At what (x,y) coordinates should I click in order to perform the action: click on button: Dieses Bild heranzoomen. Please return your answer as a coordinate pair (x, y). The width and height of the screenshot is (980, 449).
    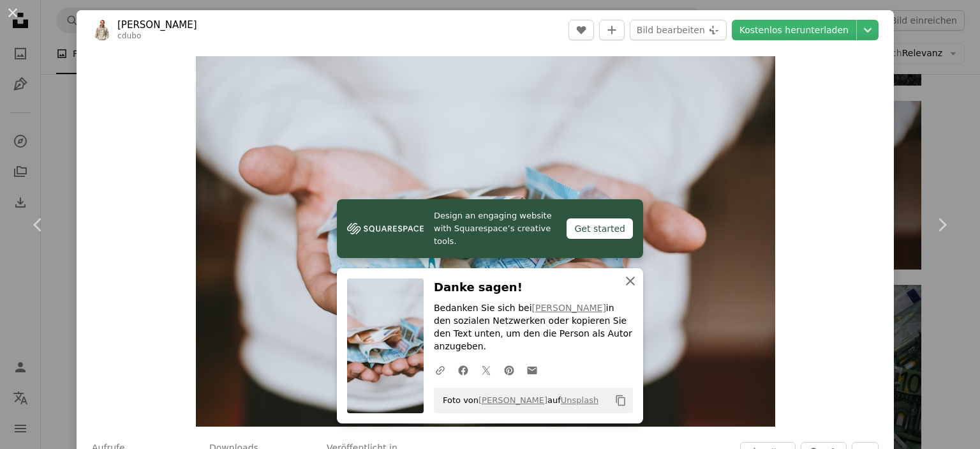
    Looking at the image, I should click on (486, 241).